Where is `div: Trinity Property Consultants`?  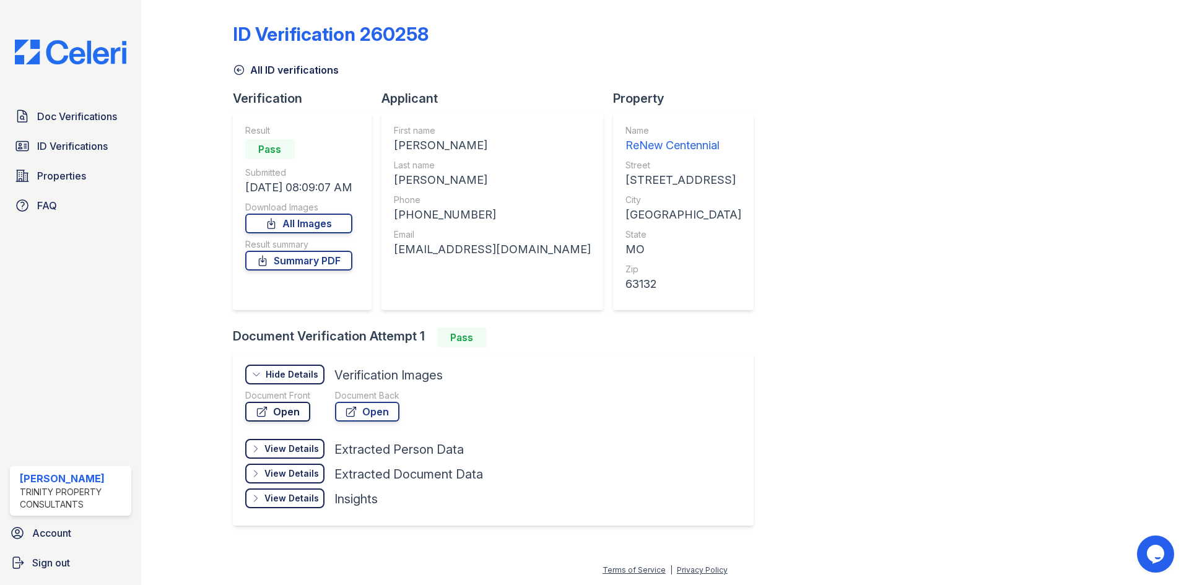
div: Trinity Property Consultants is located at coordinates (73, 499).